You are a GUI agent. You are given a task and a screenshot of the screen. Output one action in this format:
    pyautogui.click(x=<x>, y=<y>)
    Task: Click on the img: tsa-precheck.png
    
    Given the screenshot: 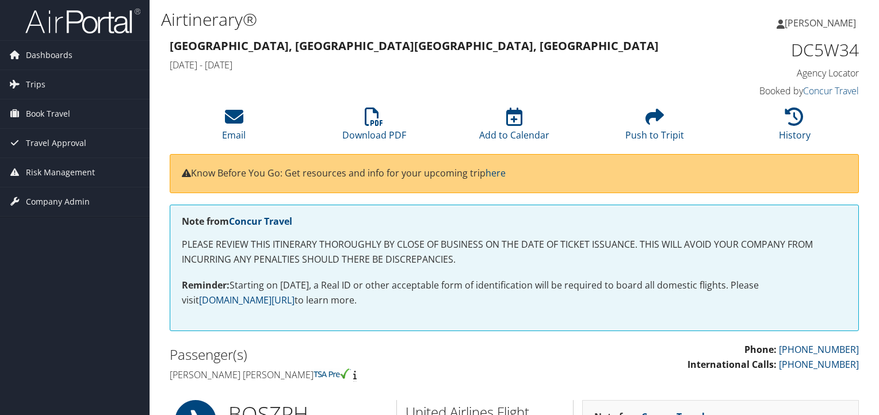 What is the action you would take?
    pyautogui.click(x=332, y=374)
    